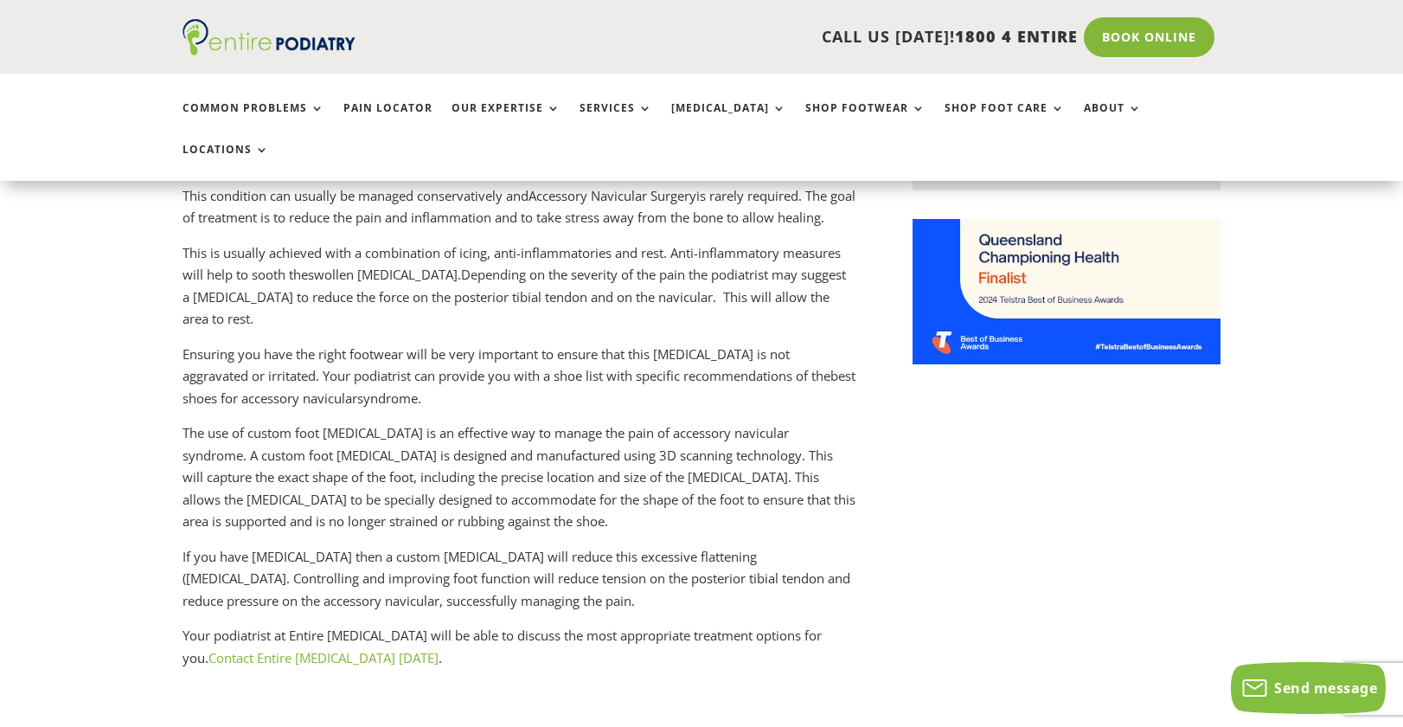 Image resolution: width=1403 pixels, height=727 pixels. What do you see at coordinates (388, 120) in the screenshot?
I see `a: Pain Locator` at bounding box center [388, 120].